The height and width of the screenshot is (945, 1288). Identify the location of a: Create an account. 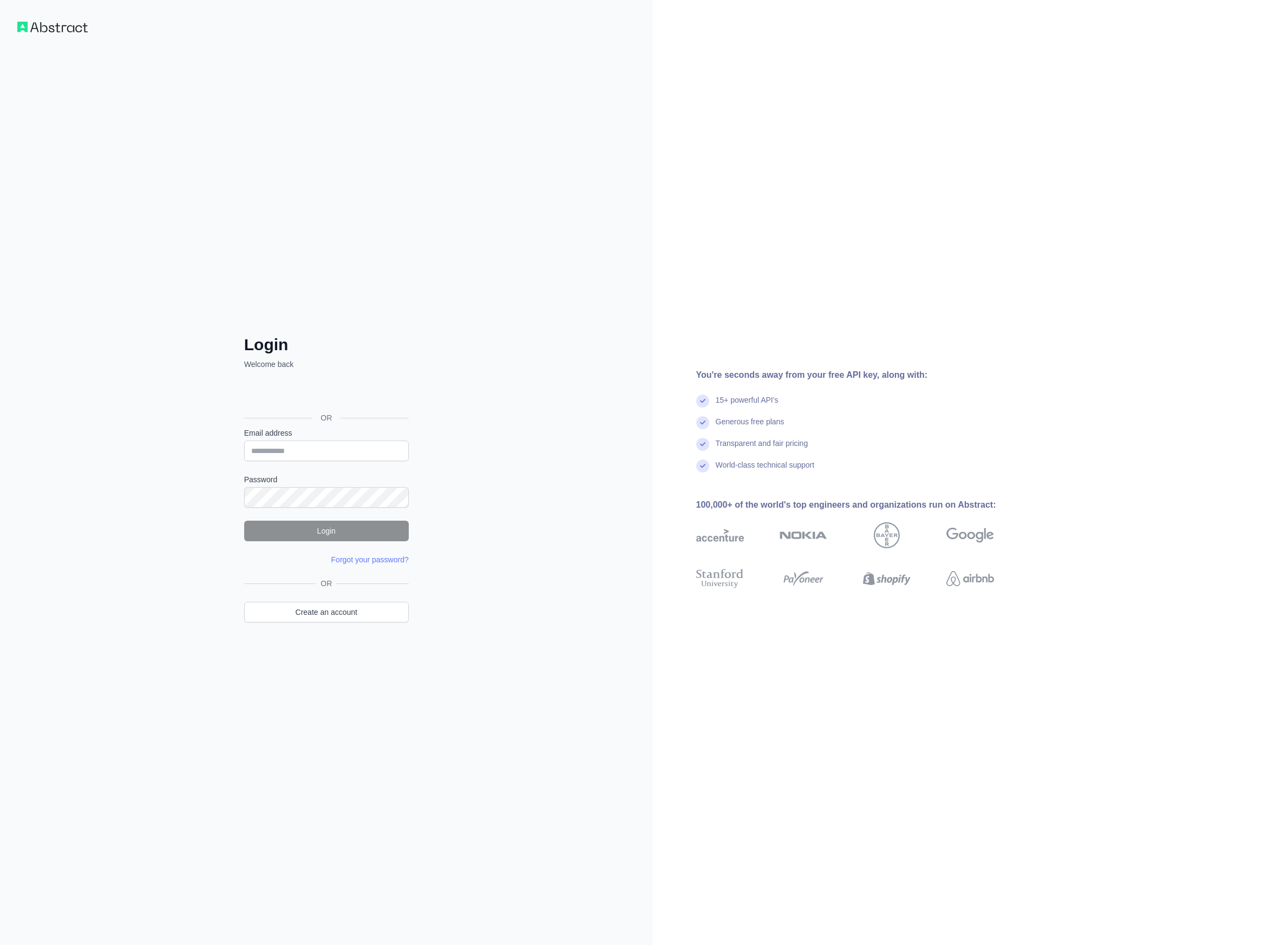
(326, 612).